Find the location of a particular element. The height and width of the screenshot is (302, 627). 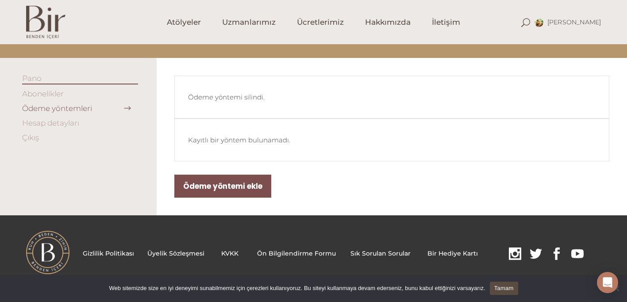

a: Abonelikler is located at coordinates (43, 94).